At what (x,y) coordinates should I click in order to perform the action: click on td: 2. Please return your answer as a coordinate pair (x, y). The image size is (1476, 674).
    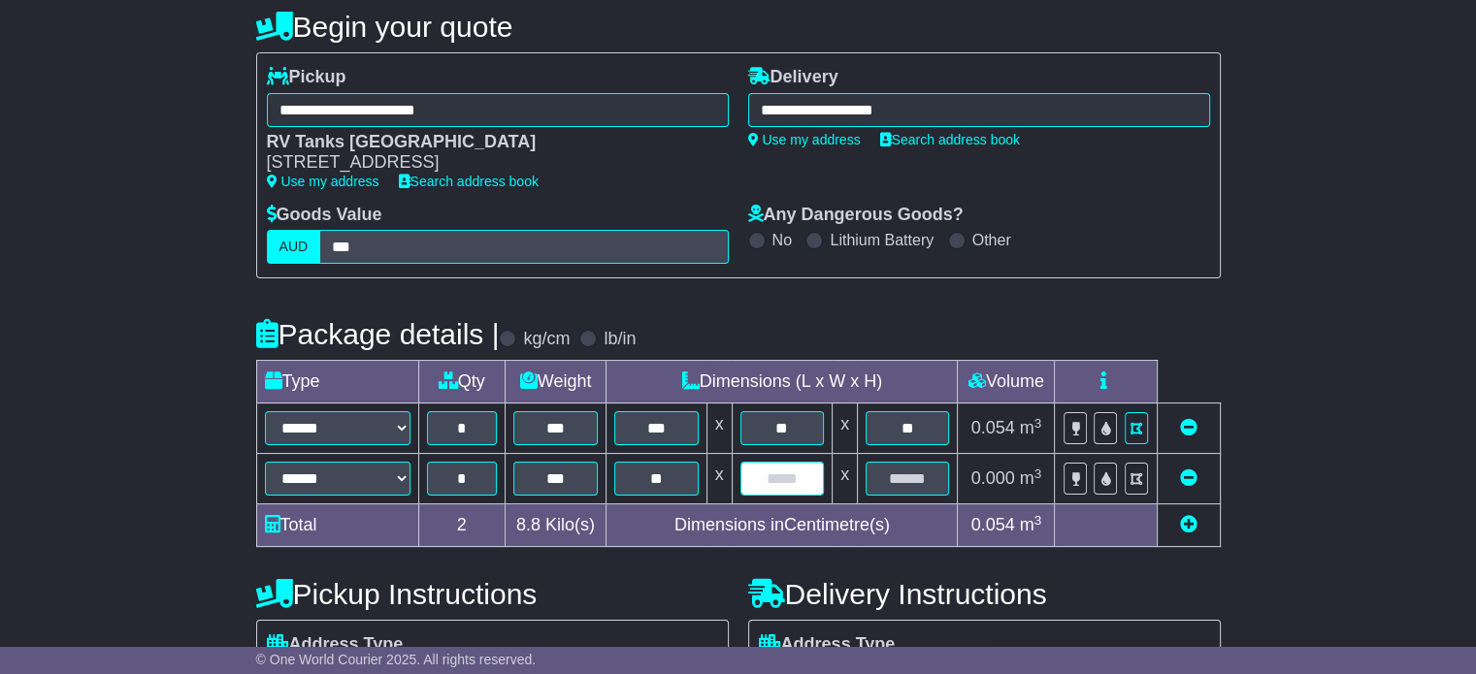
    Looking at the image, I should click on (461, 526).